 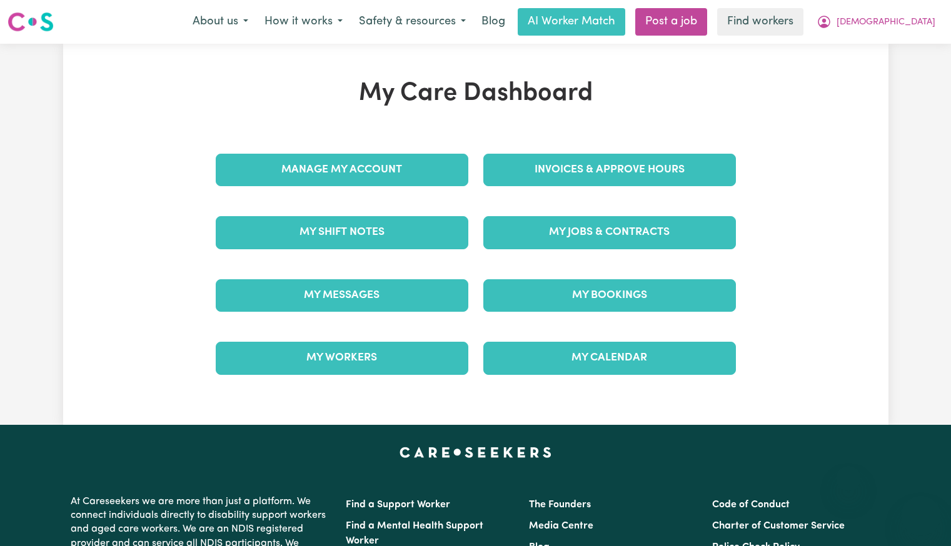 What do you see at coordinates (671, 22) in the screenshot?
I see `a: Post a job` at bounding box center [671, 22].